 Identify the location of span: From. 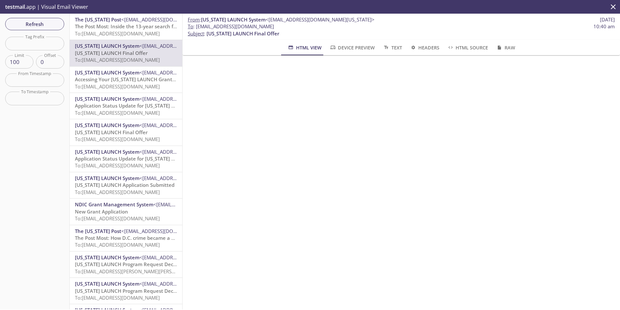
(194, 19).